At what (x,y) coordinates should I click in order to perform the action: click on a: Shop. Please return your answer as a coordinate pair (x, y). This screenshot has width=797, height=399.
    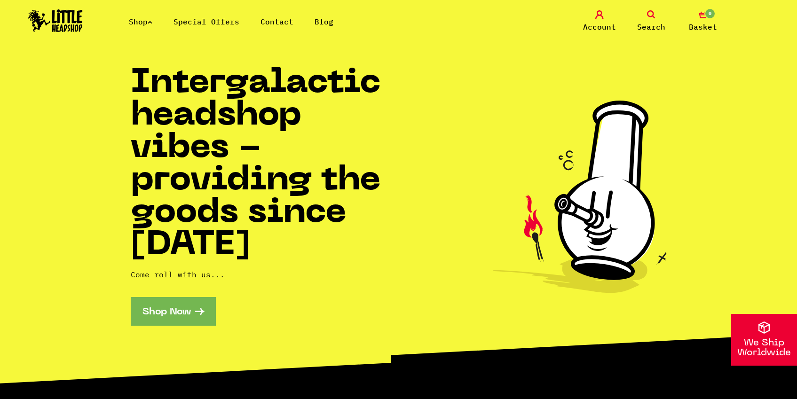
    Looking at the image, I should click on (141, 22).